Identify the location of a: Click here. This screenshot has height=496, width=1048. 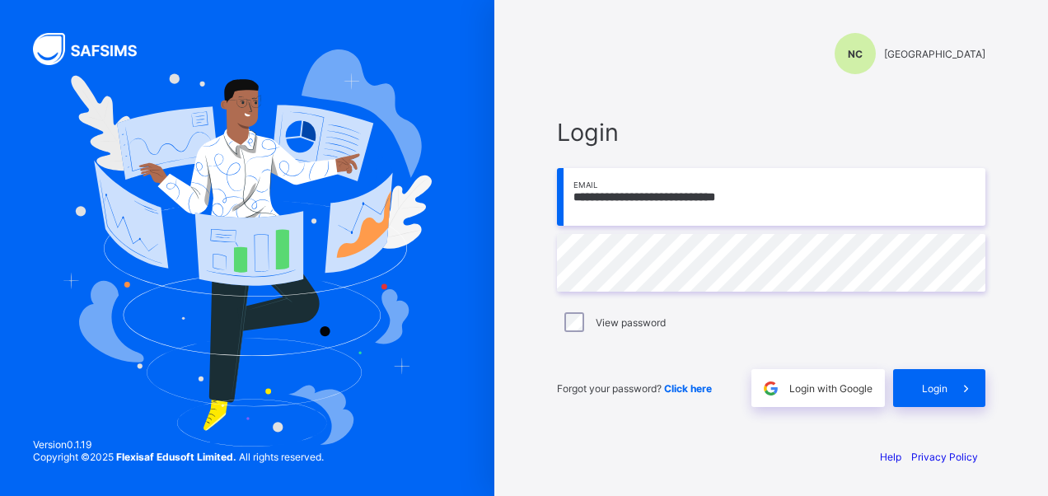
(688, 388).